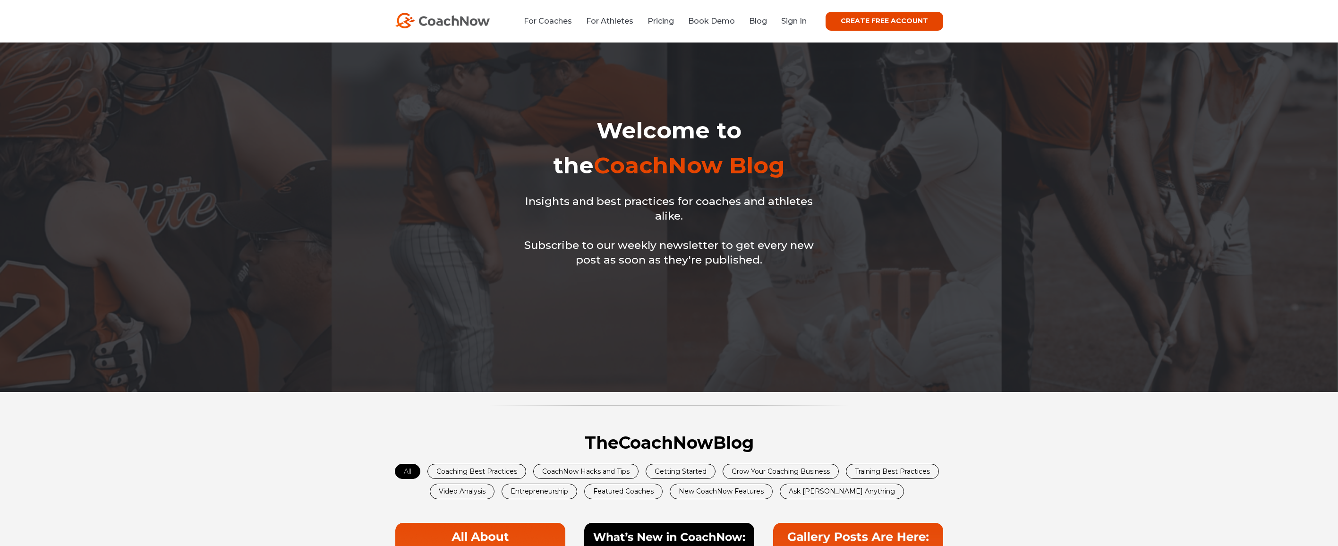 The width and height of the screenshot is (1338, 546). Describe the element at coordinates (711, 21) in the screenshot. I see `a: Book Demo` at that location.